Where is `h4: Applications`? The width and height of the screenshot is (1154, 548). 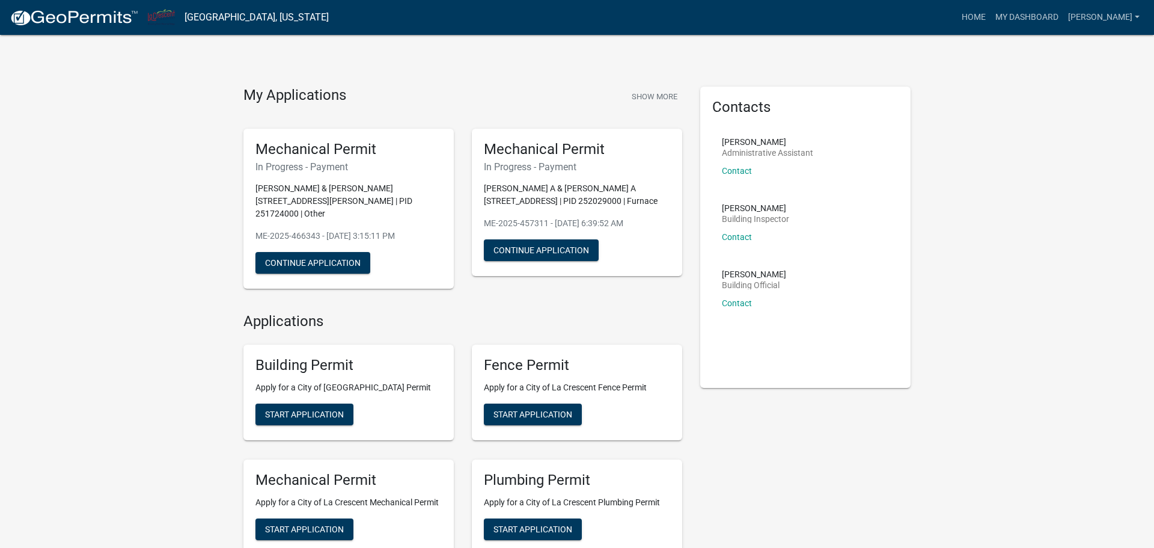 h4: Applications is located at coordinates (463, 321).